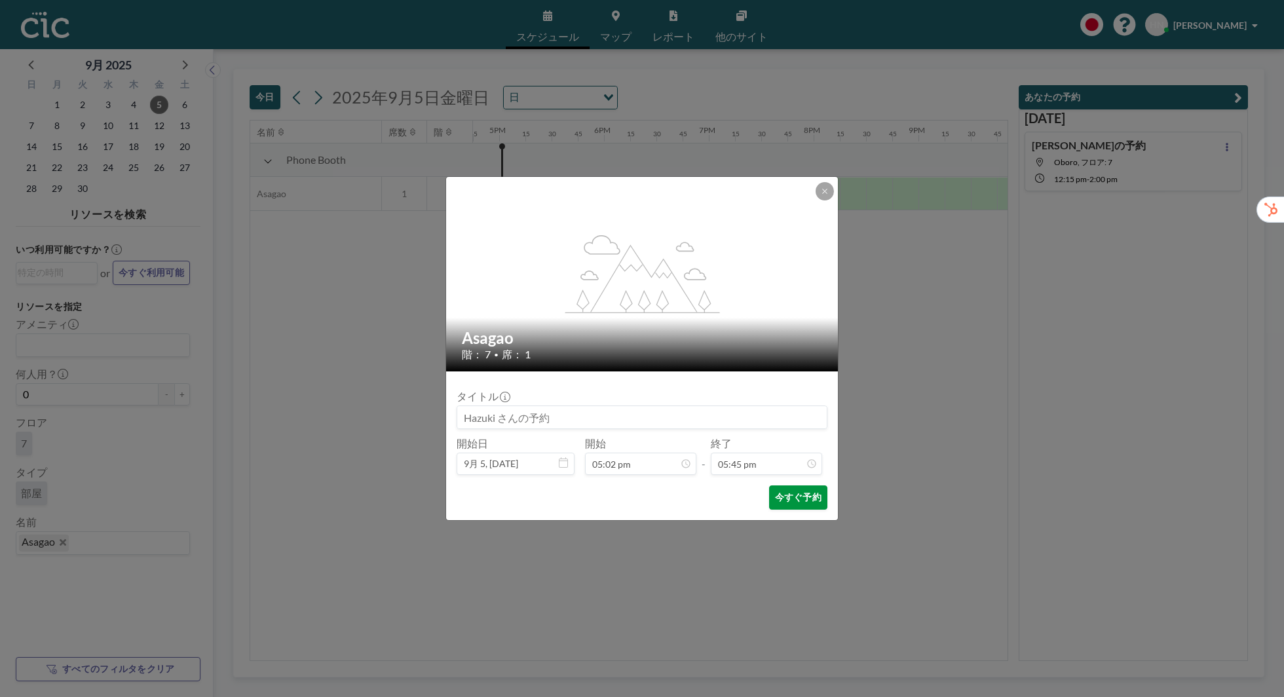 This screenshot has height=697, width=1284. What do you see at coordinates (642, 417) in the screenshot?
I see `input: Hazuki さんの予約` at bounding box center [642, 417].